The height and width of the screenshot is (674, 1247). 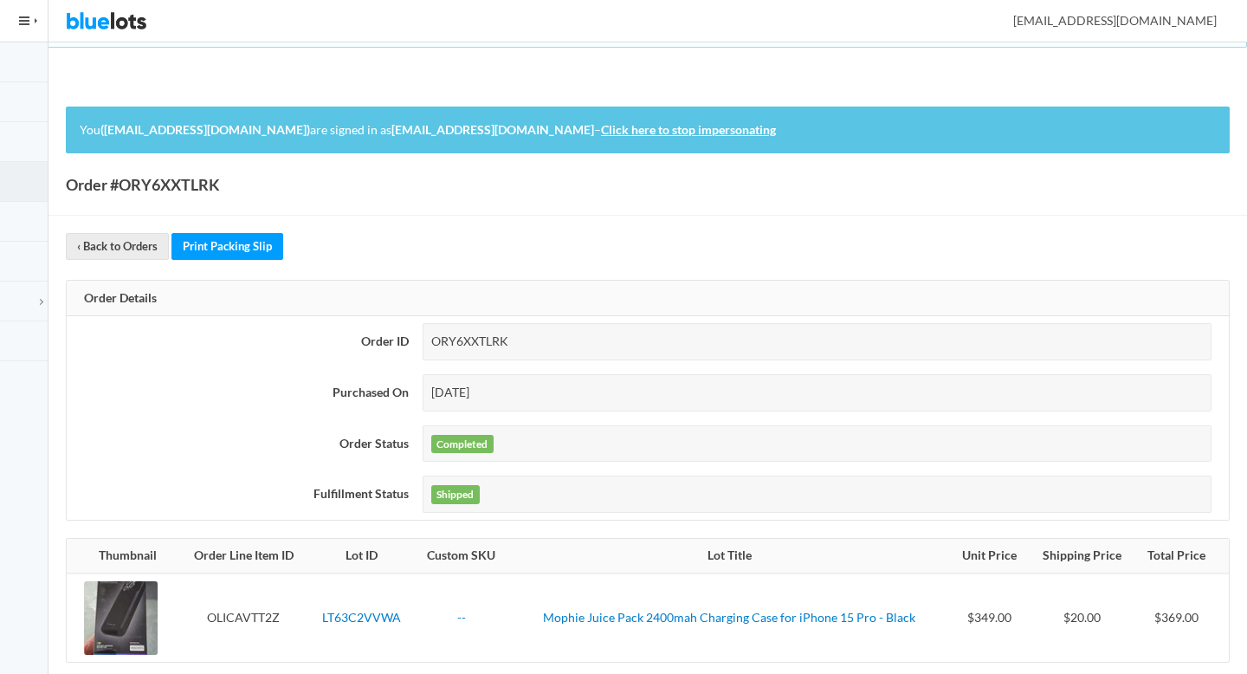 I want to click on td: $369.00, so click(x=1181, y=617).